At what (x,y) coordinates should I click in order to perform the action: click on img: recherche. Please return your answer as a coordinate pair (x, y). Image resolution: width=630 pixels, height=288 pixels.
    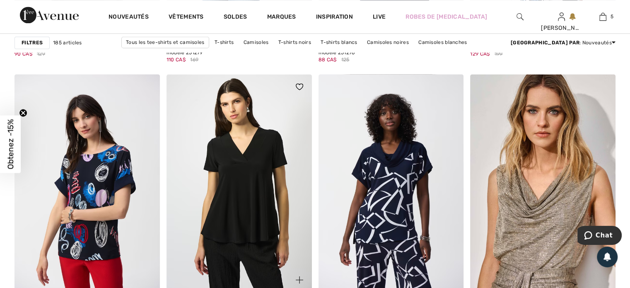
    Looking at the image, I should click on (520, 17).